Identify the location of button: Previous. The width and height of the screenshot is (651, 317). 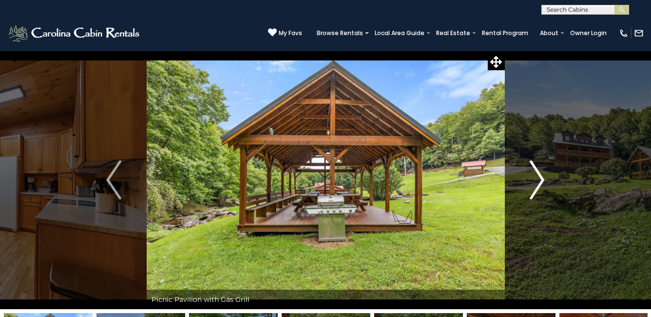
(114, 180).